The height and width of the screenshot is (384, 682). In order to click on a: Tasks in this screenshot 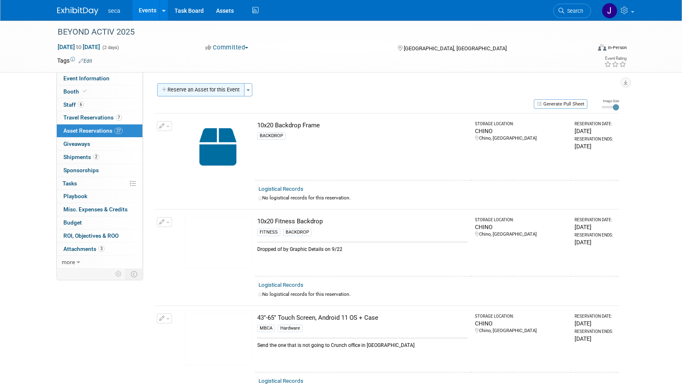, I will do `click(100, 183)`.